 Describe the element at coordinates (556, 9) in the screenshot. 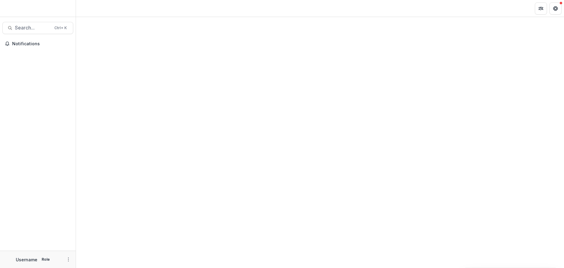

I see `button: Get Help` at that location.